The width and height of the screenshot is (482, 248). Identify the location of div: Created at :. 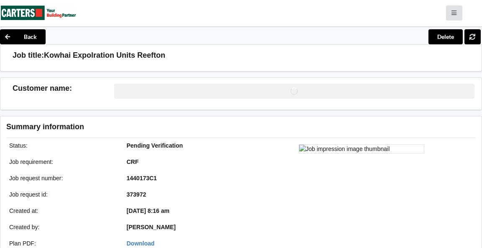
(62, 211).